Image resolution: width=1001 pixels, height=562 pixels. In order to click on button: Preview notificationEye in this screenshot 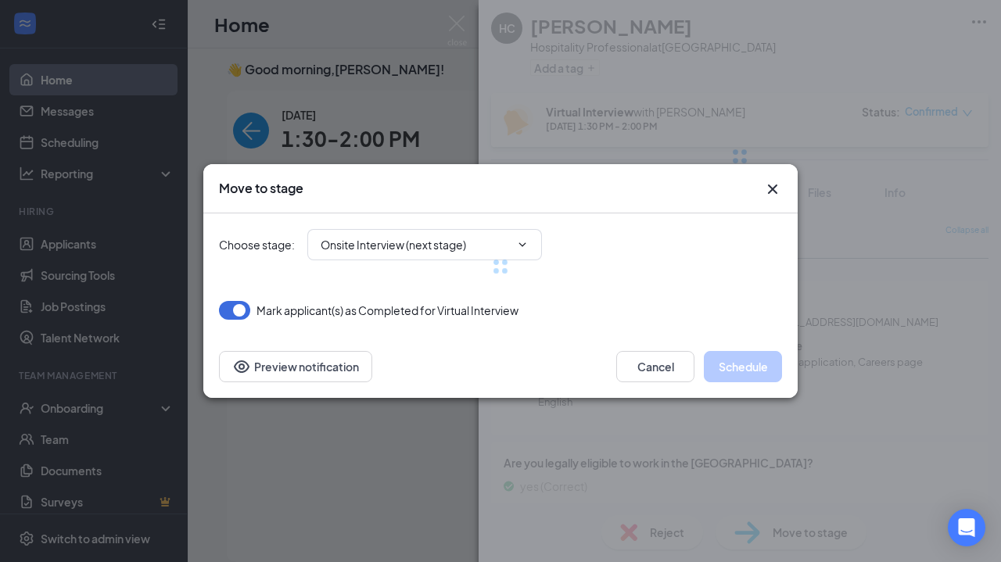, I will do `click(296, 367)`.